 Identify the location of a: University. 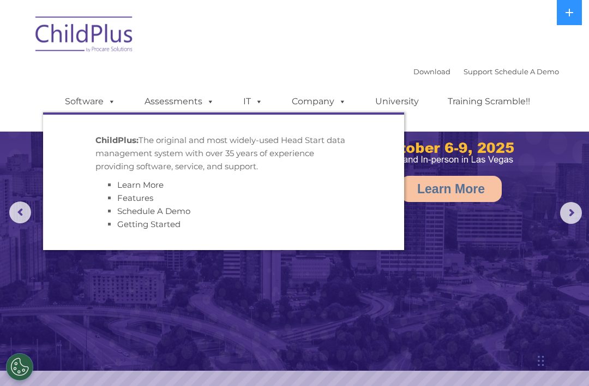
(397, 101).